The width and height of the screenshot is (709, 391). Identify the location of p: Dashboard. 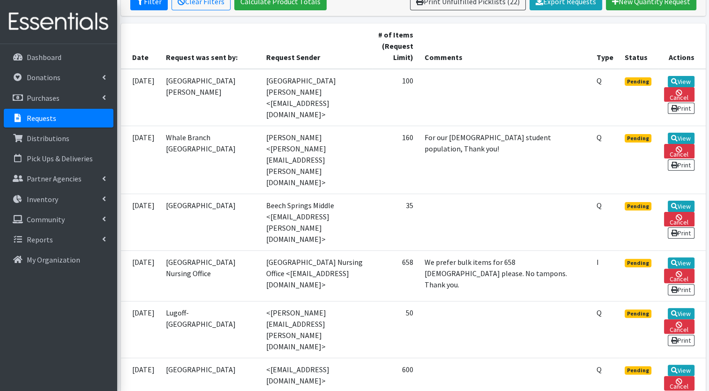
(44, 57).